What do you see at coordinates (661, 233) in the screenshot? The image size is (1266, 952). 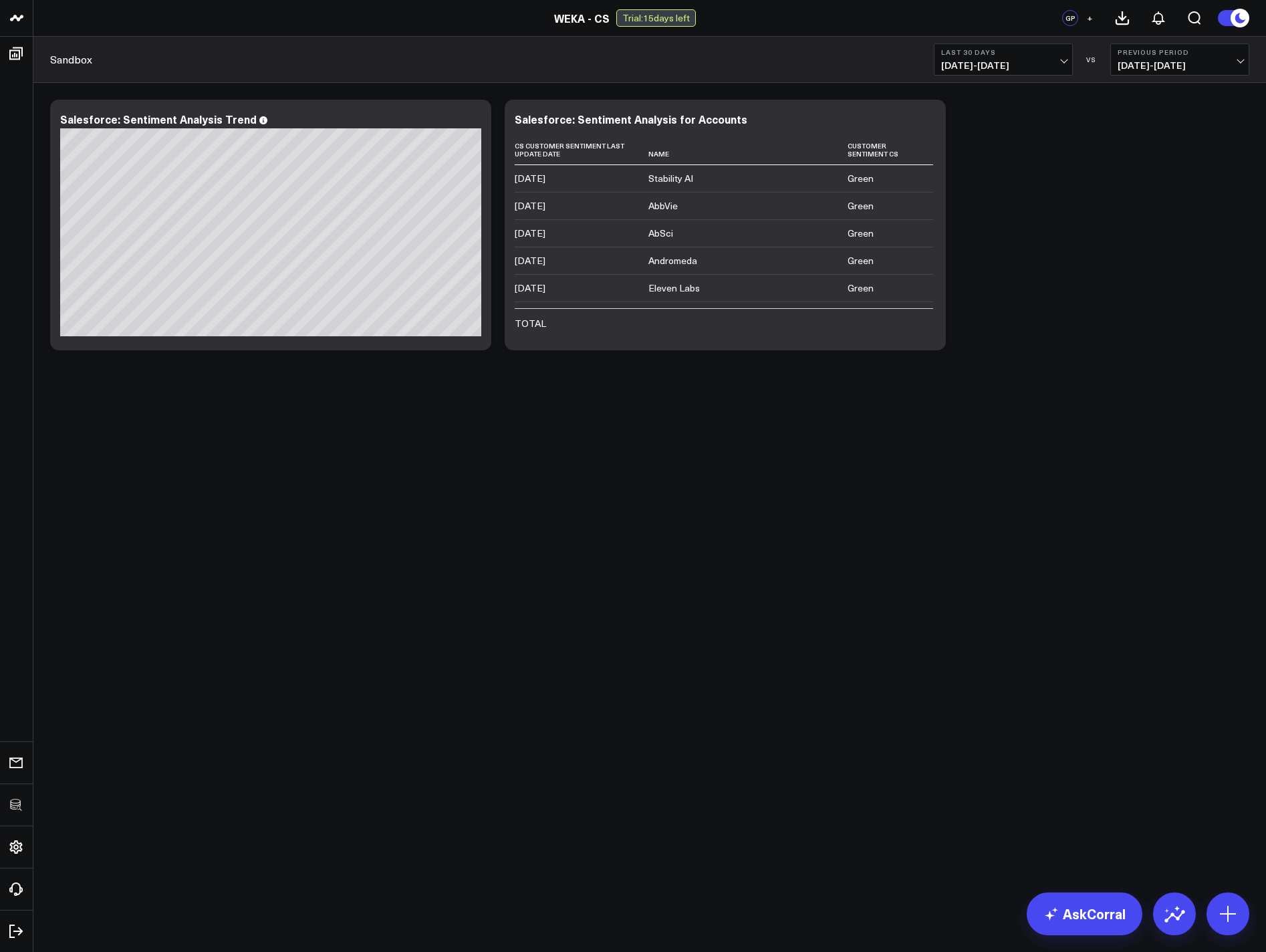 I see `div: AbSci` at bounding box center [661, 233].